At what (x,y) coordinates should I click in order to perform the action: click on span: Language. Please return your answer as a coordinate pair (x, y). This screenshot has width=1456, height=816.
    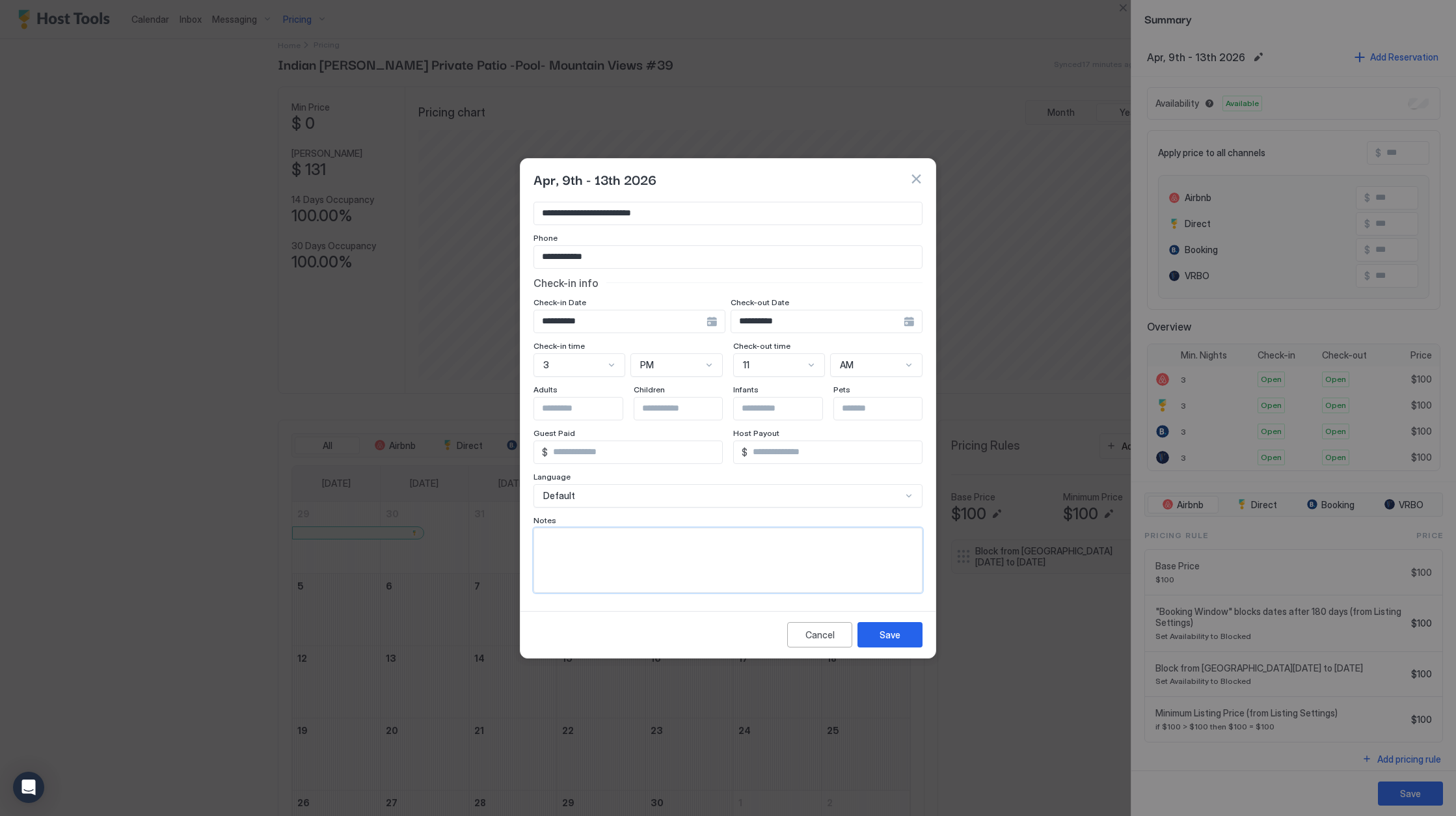
    Looking at the image, I should click on (552, 476).